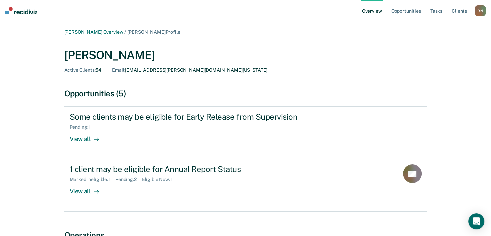 The image size is (491, 236). What do you see at coordinates (481, 11) in the screenshot?
I see `button: RN` at bounding box center [481, 11].